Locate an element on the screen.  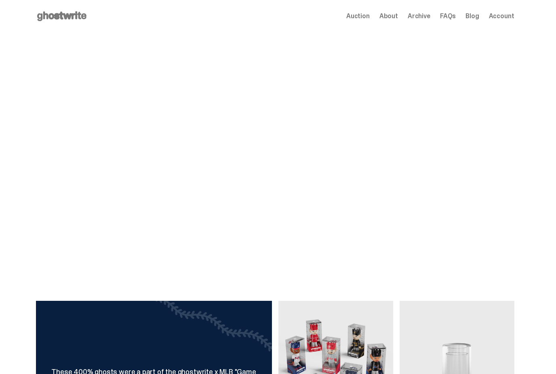
a: Archive is located at coordinates (419, 16).